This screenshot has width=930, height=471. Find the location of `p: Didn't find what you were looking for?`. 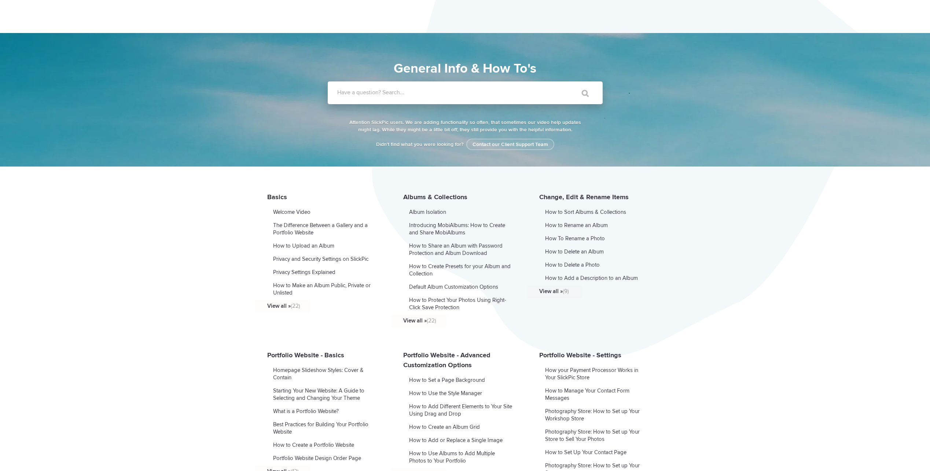

p: Didn't find what you were looking for? is located at coordinates (465, 144).